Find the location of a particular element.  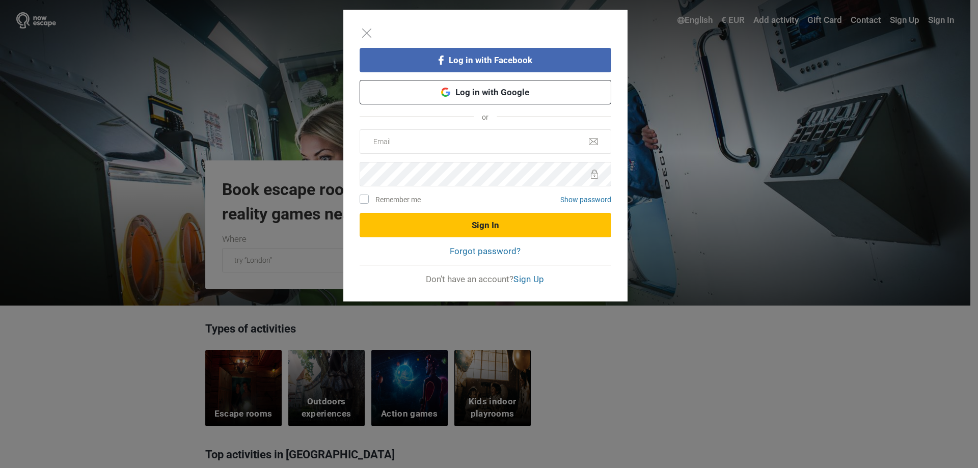

a: Log in with Facebook is located at coordinates (485, 60).